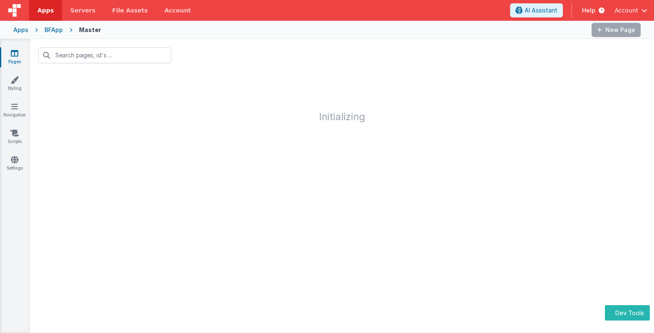 Image resolution: width=654 pixels, height=333 pixels. What do you see at coordinates (105, 55) in the screenshot?
I see `input: Search pages, id's ...` at bounding box center [105, 55].